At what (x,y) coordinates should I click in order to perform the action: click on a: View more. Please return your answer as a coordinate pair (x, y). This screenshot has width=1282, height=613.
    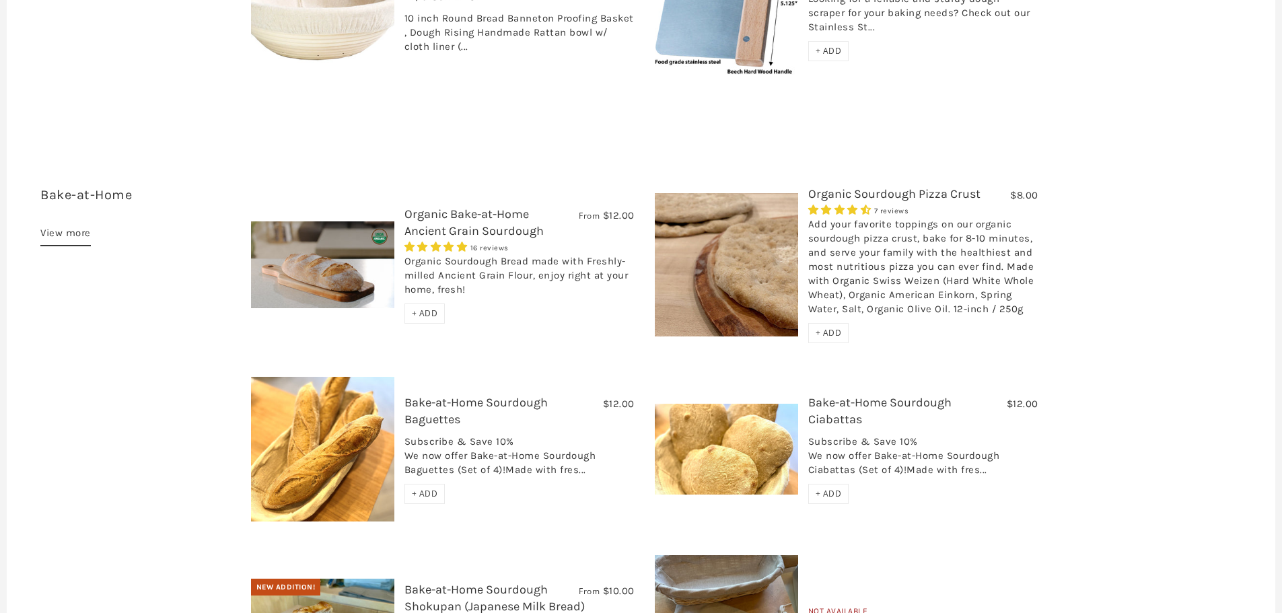
    Looking at the image, I should click on (65, 235).